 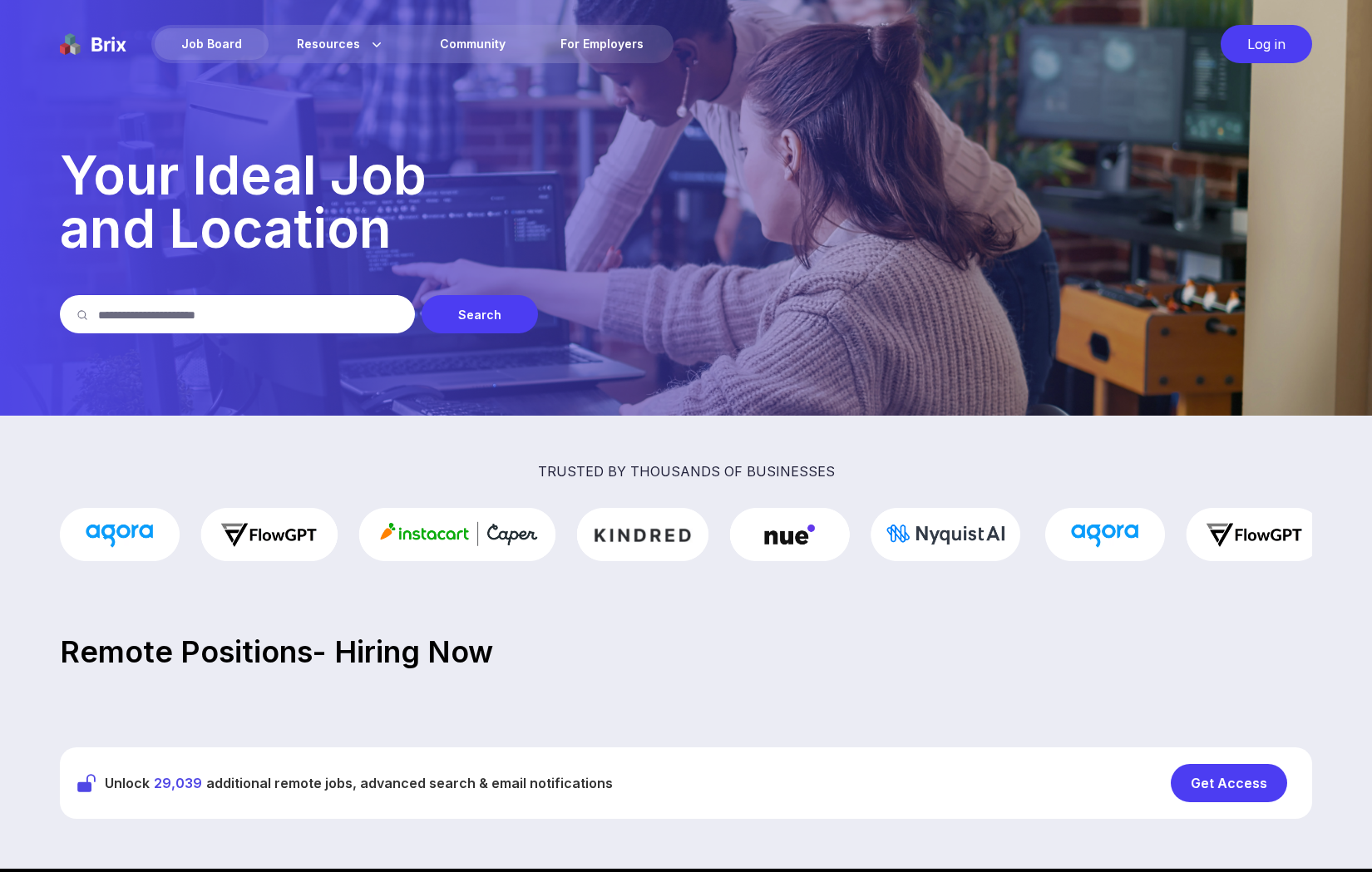 I want to click on div: For Employers, so click(x=602, y=44).